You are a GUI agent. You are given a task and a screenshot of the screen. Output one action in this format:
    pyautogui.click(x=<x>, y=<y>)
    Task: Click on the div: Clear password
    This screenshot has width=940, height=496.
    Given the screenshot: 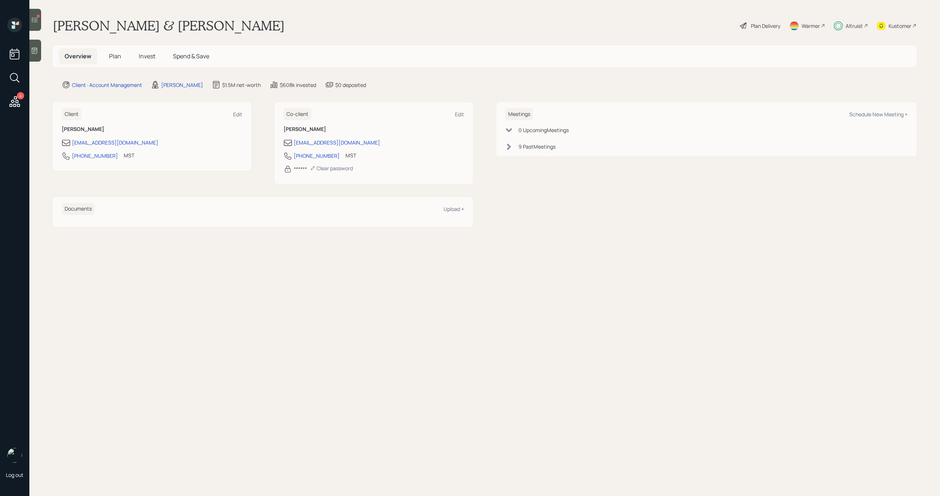 What is the action you would take?
    pyautogui.click(x=331, y=168)
    